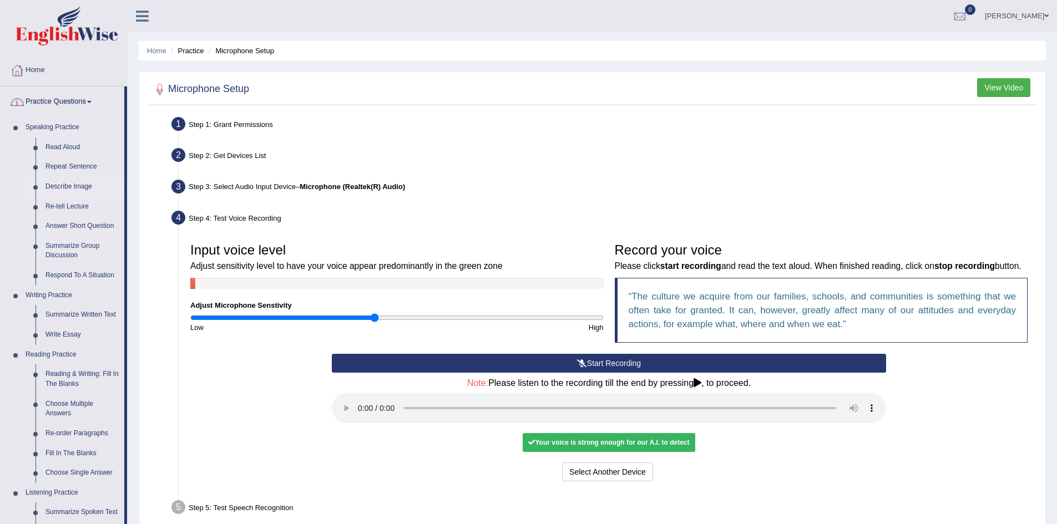 The image size is (1057, 524). What do you see at coordinates (82, 379) in the screenshot?
I see `a: Reading & Writing: Fill In The Blanks` at bounding box center [82, 379].